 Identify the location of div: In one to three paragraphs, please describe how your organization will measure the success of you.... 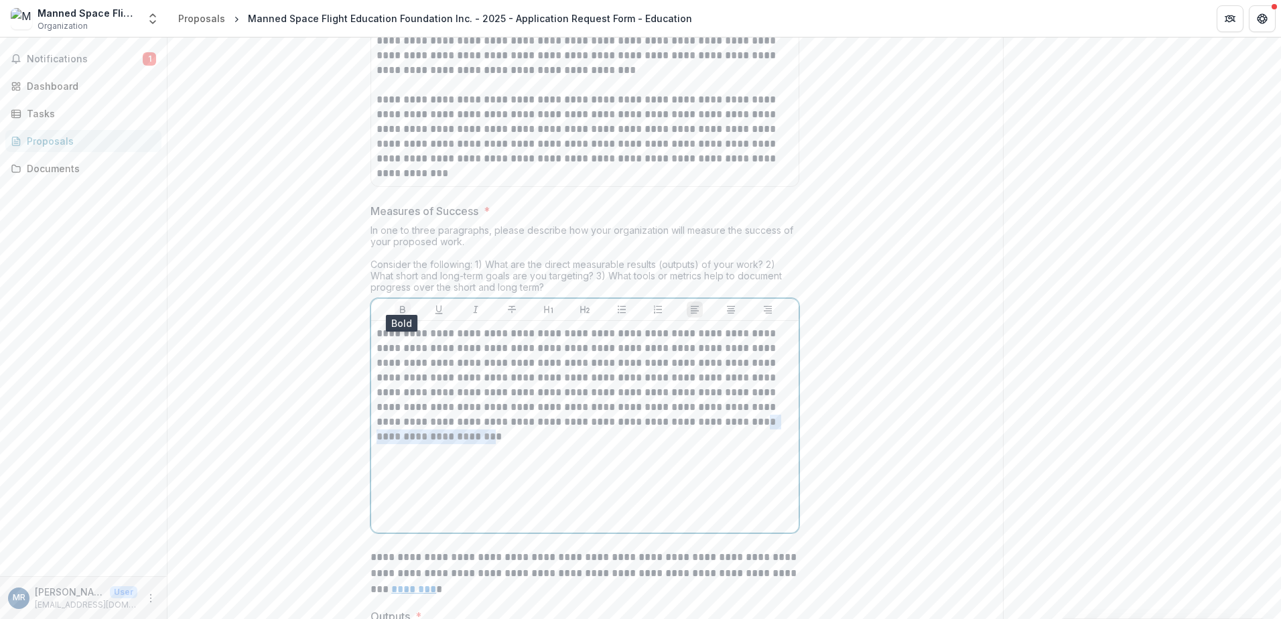
(585, 261).